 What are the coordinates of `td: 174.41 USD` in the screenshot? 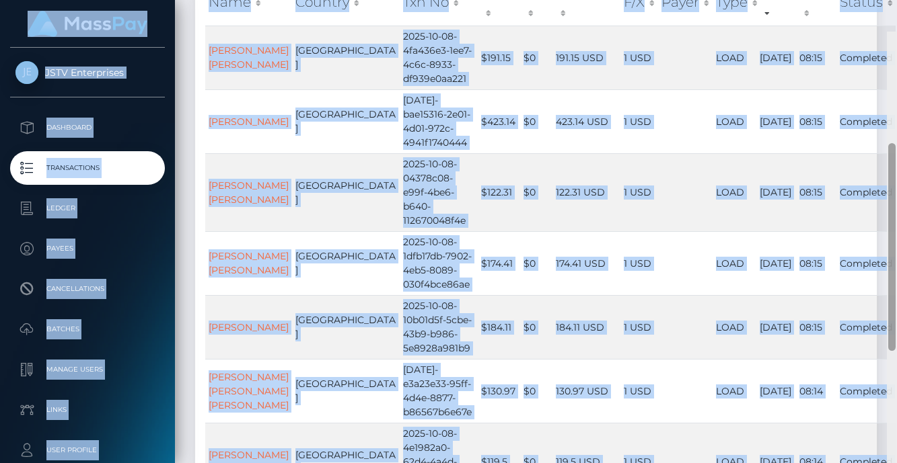 It's located at (586, 263).